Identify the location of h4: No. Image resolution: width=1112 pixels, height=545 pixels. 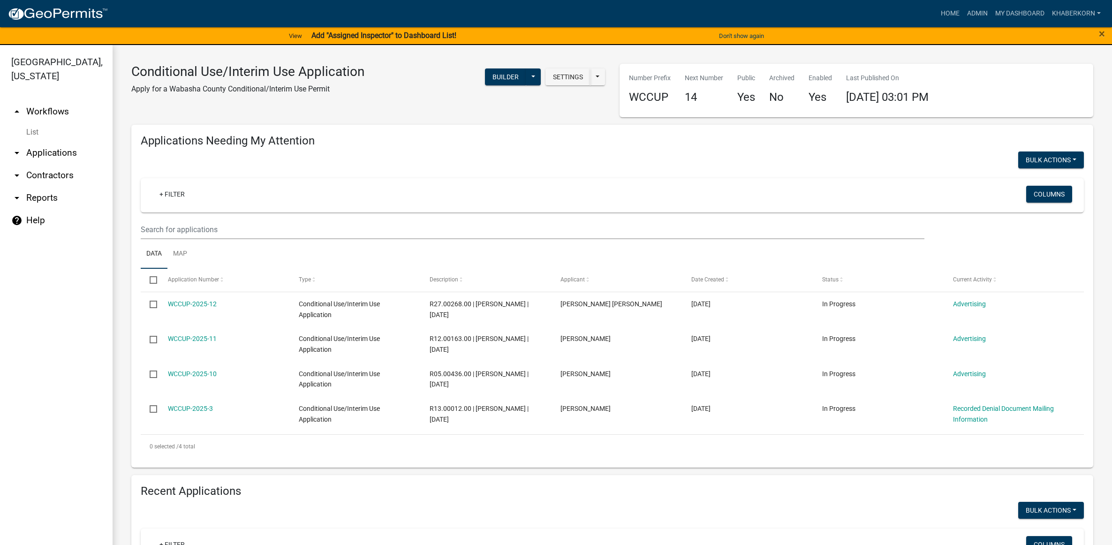
(782, 97).